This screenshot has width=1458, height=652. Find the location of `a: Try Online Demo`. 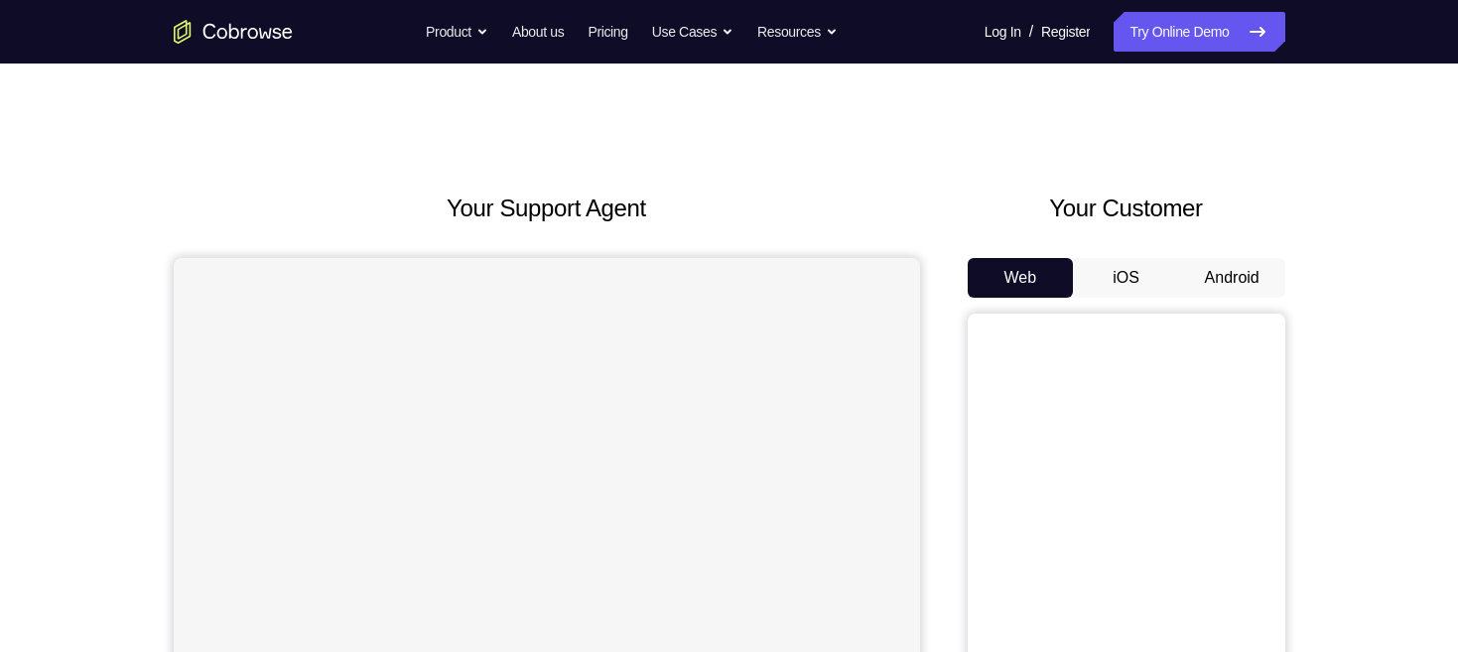

a: Try Online Demo is located at coordinates (1199, 32).